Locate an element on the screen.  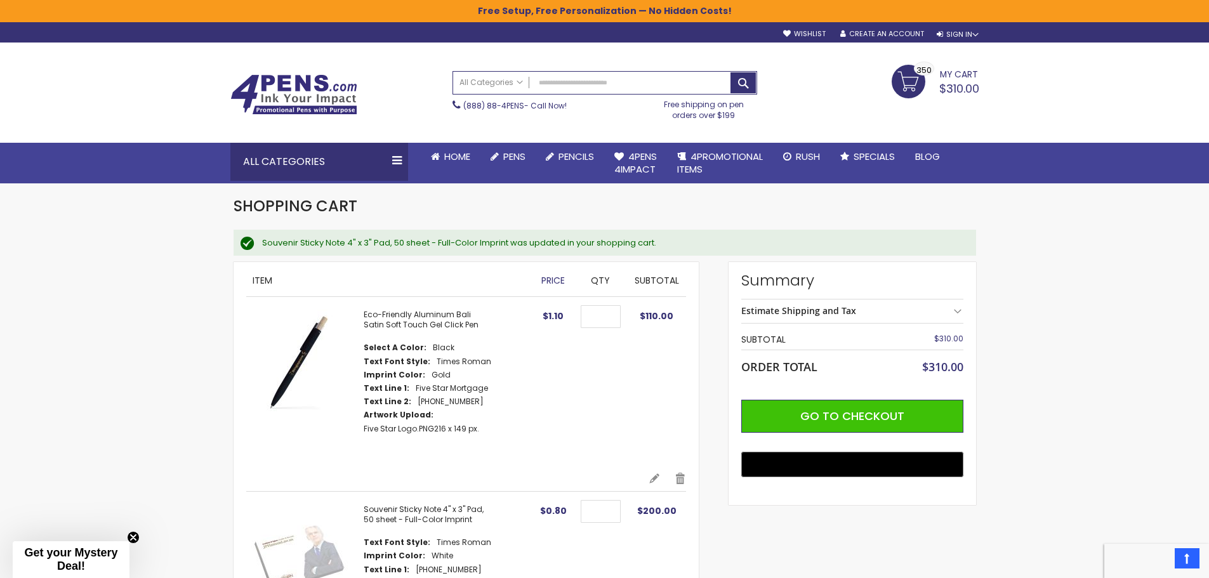
dd: White is located at coordinates (442, 556).